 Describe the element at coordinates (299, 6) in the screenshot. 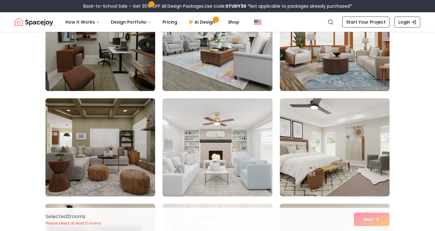

I see `span: *Not applicable to packages already purchased*` at that location.